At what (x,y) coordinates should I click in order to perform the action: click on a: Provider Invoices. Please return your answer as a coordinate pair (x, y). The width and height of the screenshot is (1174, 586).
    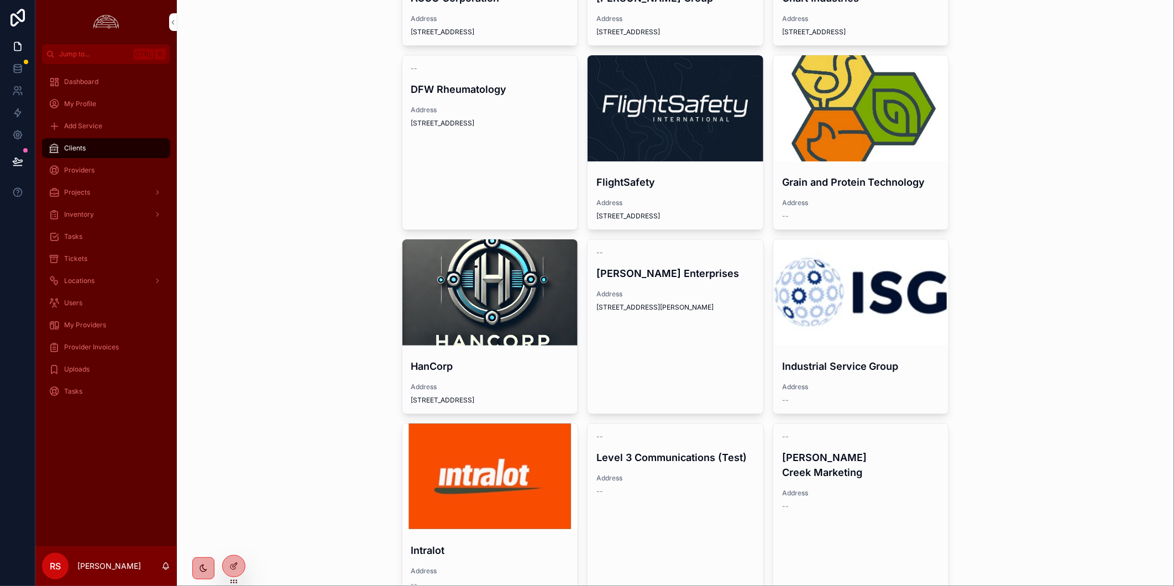
    Looking at the image, I should click on (106, 347).